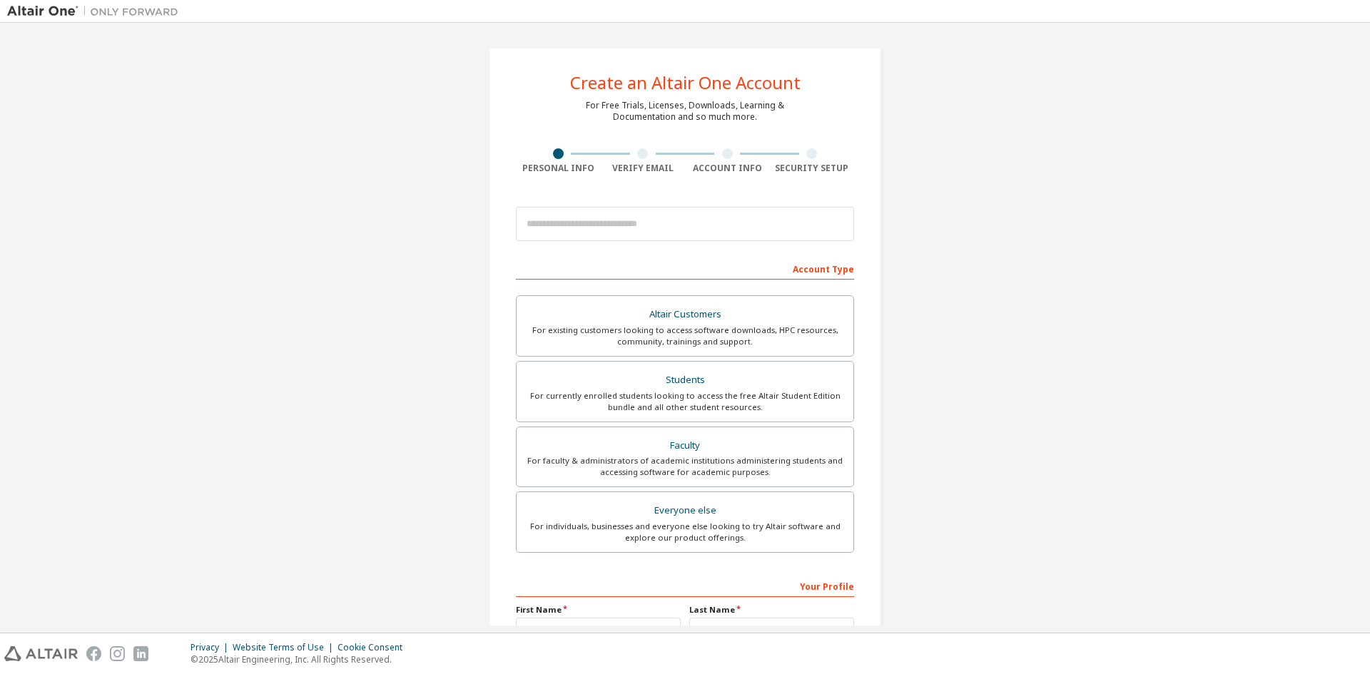 Image resolution: width=1370 pixels, height=674 pixels. I want to click on img: facebook.svg, so click(93, 654).